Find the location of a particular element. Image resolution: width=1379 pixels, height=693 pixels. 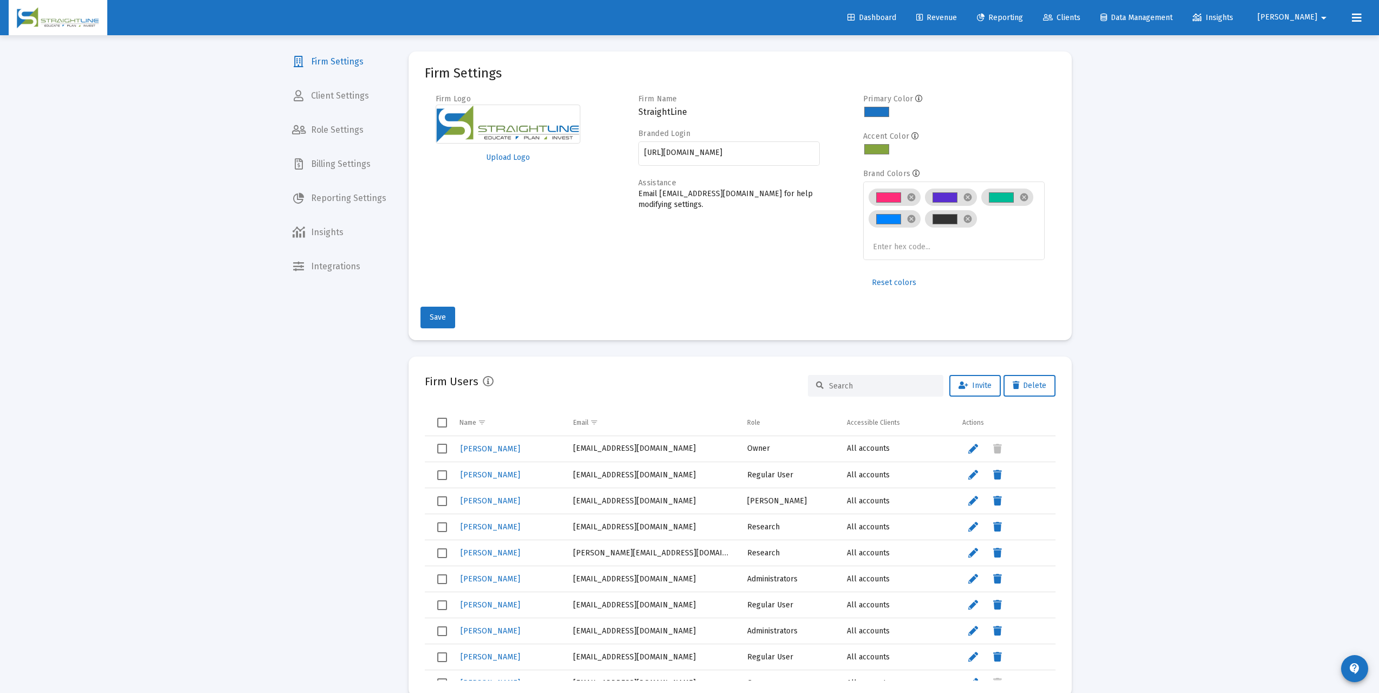

h3: StraightLine is located at coordinates (729, 112).